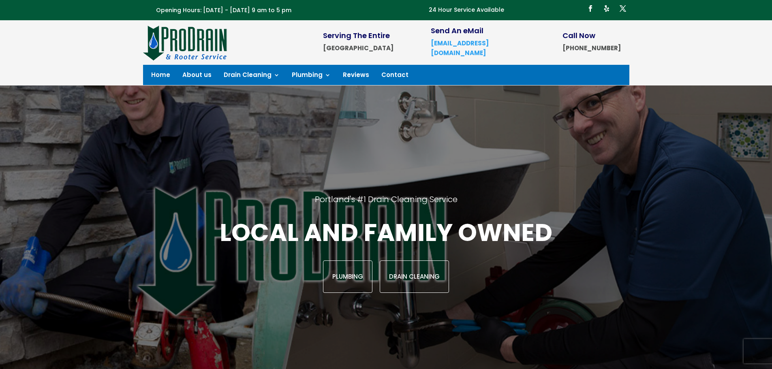 The image size is (772, 369). I want to click on span: Call Now, so click(579, 35).